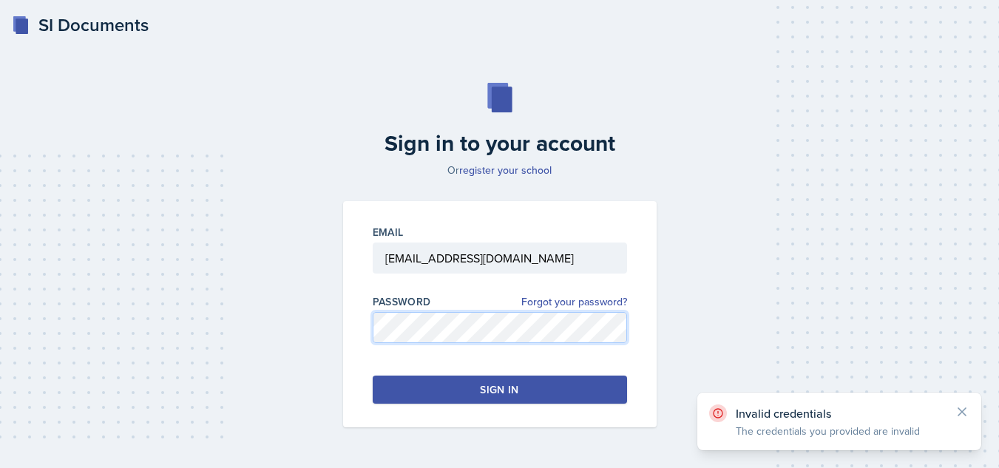  Describe the element at coordinates (499, 390) in the screenshot. I see `div: Sign in` at that location.